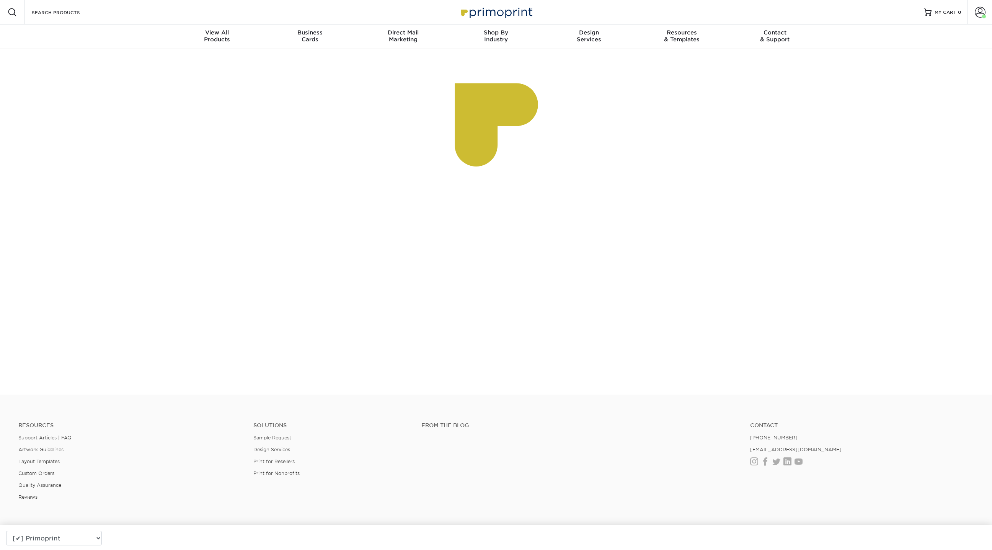  I want to click on a: DesignServices, so click(589, 37).